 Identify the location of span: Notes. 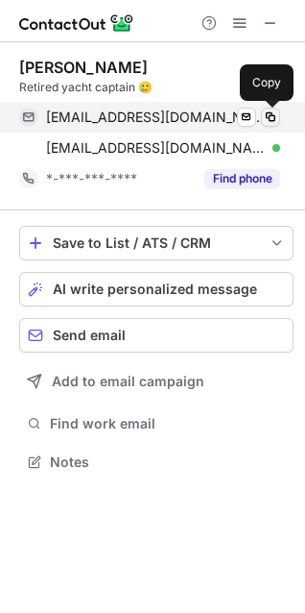
(168, 462).